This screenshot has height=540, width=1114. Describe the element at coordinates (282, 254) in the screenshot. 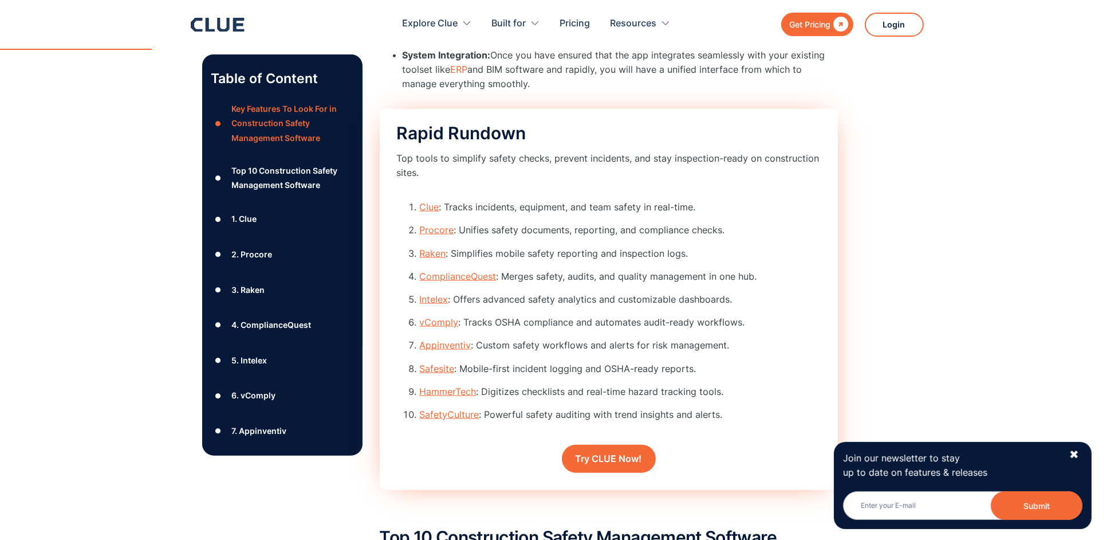

I see `a: ●2. Procore` at that location.